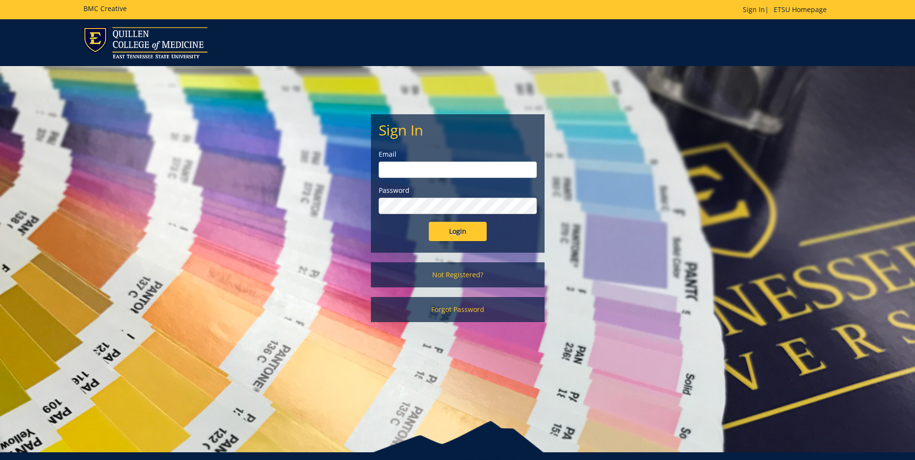 The height and width of the screenshot is (460, 915). What do you see at coordinates (458, 154) in the screenshot?
I see `label: Email` at bounding box center [458, 154].